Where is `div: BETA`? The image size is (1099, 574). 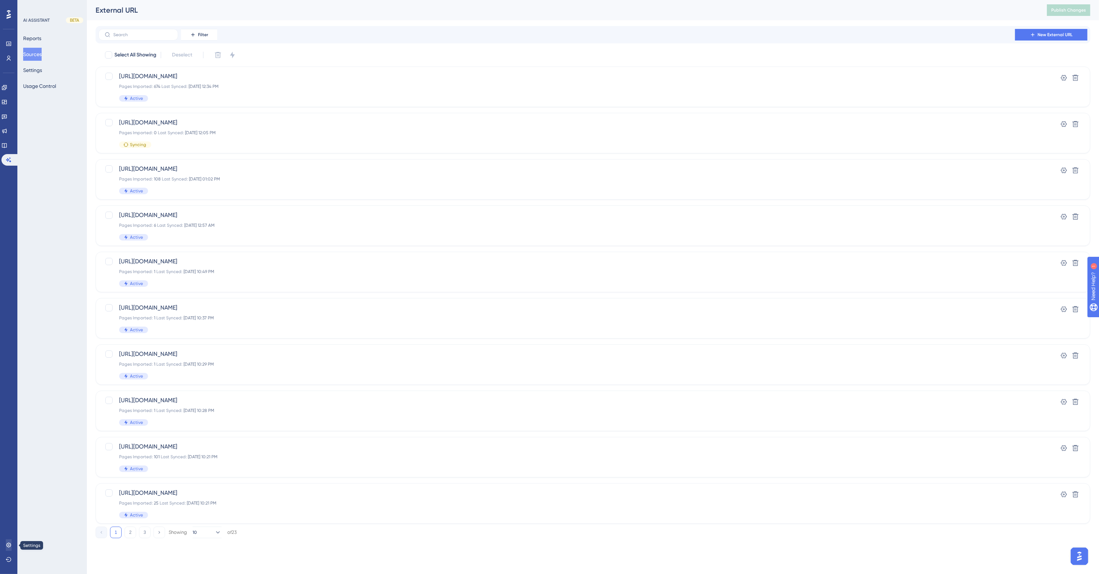
div: BETA is located at coordinates (75, 20).